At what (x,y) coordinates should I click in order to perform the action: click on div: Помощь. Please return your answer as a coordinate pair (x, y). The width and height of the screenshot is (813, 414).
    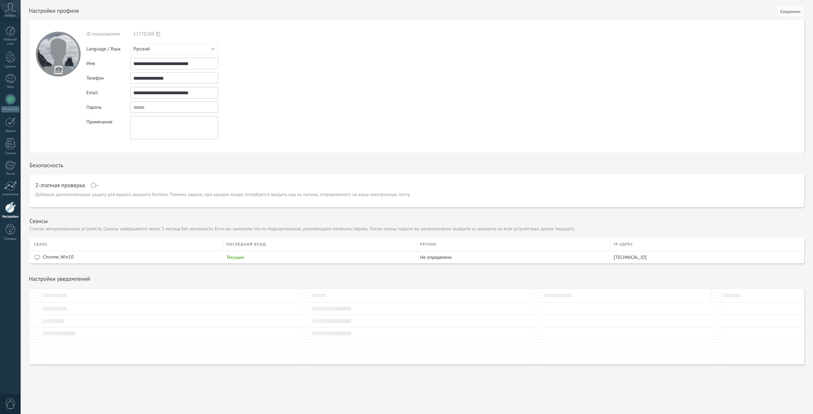
    Looking at the image, I should click on (10, 239).